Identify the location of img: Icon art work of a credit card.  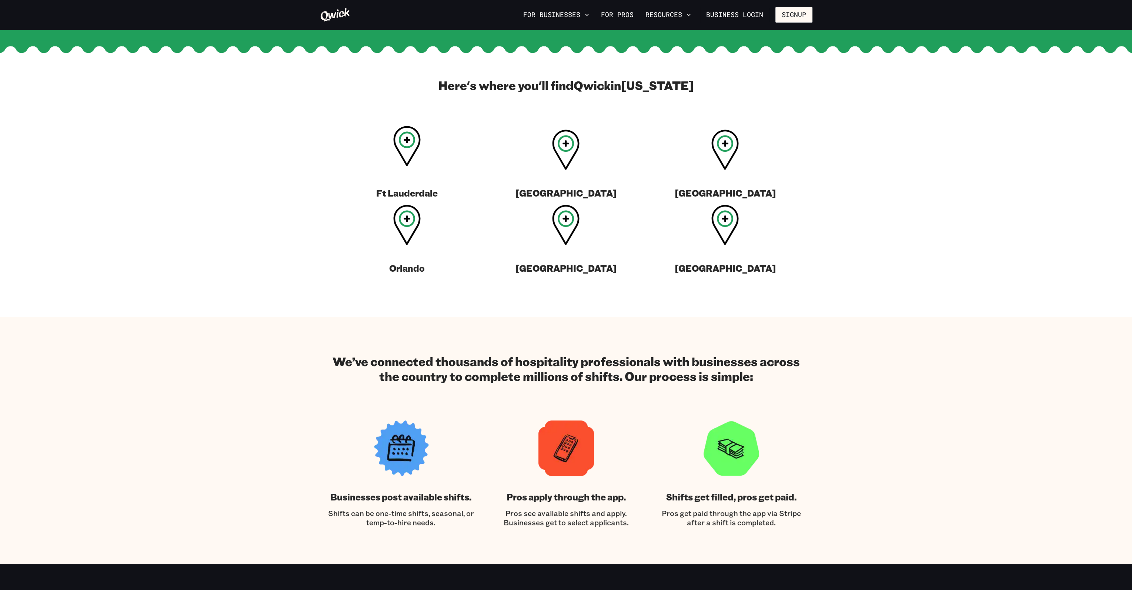
(731, 448).